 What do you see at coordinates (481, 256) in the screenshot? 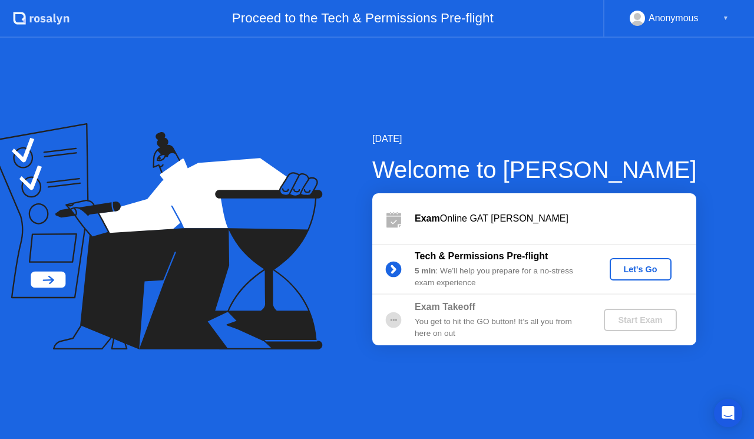
I see `b: Tech & Permissions Pre-flight` at bounding box center [481, 256].